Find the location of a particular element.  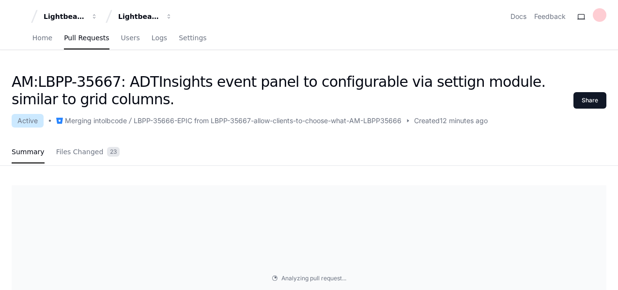

span: Logs is located at coordinates (159, 38).